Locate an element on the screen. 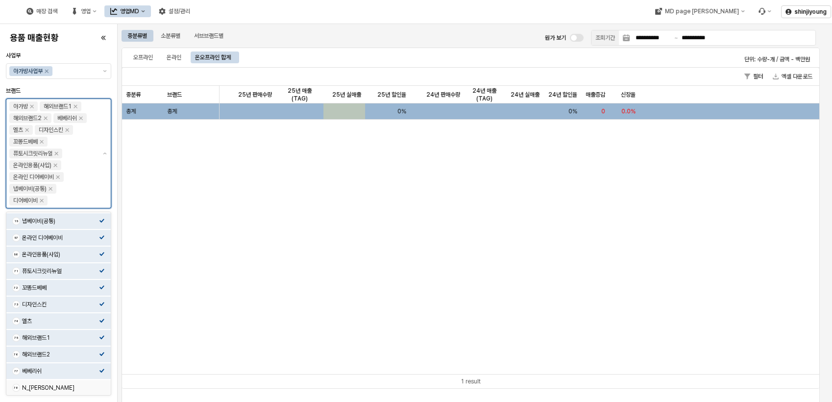  div: Menu item 6 is located at coordinates (765, 11).